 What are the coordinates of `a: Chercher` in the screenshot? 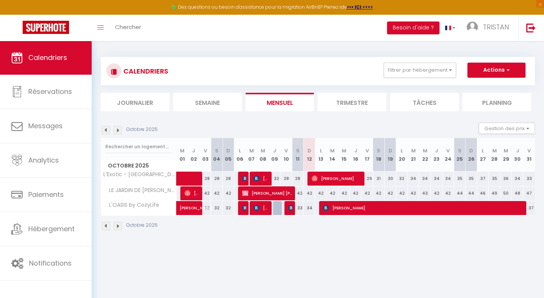 It's located at (128, 28).